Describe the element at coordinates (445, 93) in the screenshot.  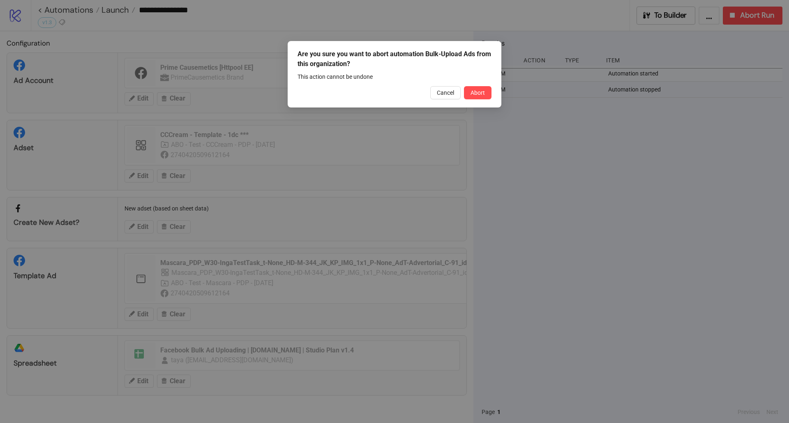
I see `span: Cancel` at that location.